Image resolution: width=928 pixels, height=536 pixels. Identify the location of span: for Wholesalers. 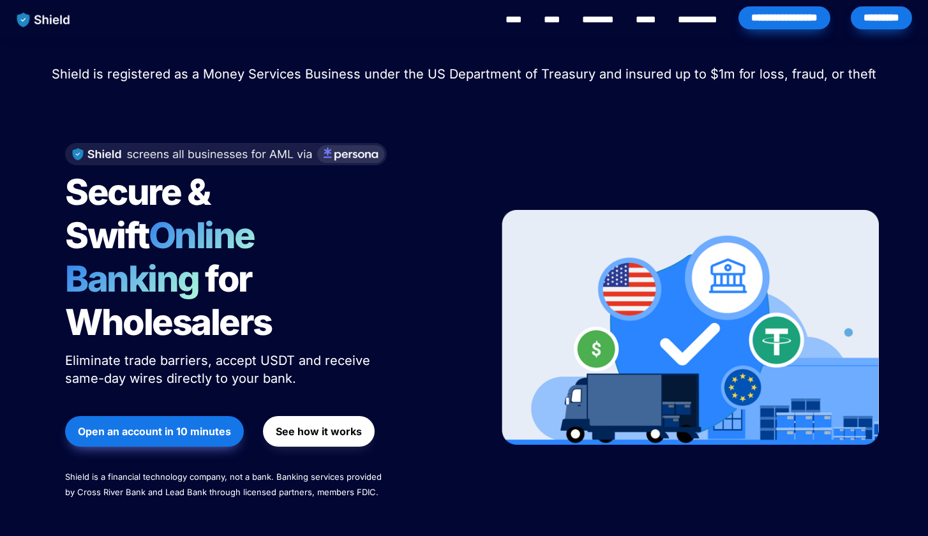
(168, 300).